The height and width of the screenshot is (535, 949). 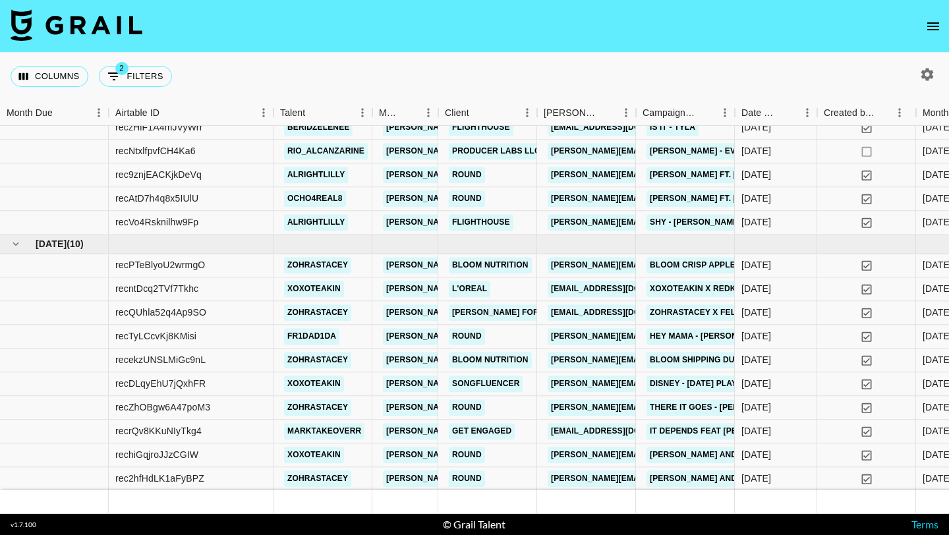 I want to click on a: marktakeoverr, so click(x=324, y=431).